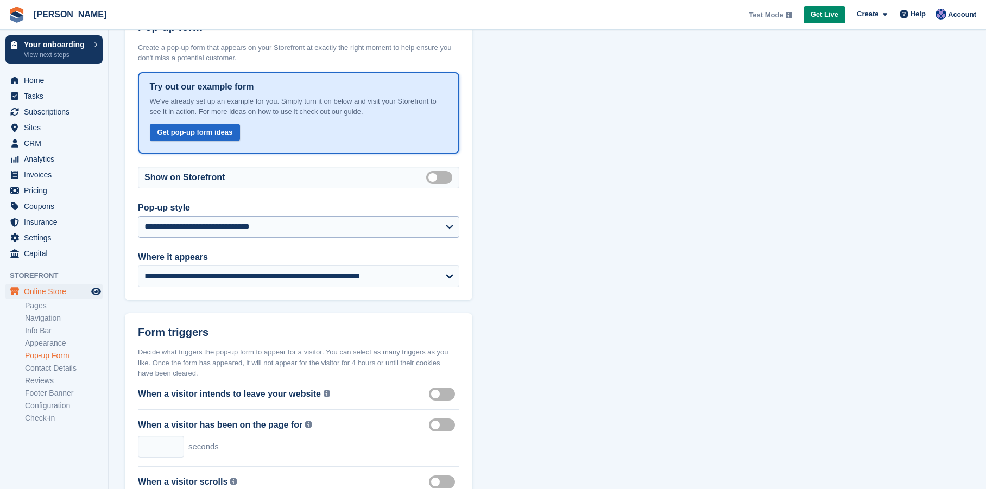 This screenshot has width=986, height=489. Describe the element at coordinates (941, 14) in the screenshot. I see `img: Joel Isaksson` at that location.